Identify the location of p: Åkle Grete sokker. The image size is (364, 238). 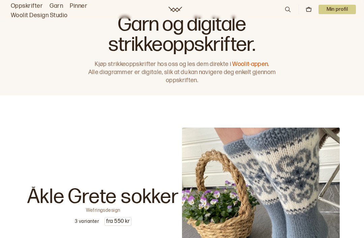
(103, 197).